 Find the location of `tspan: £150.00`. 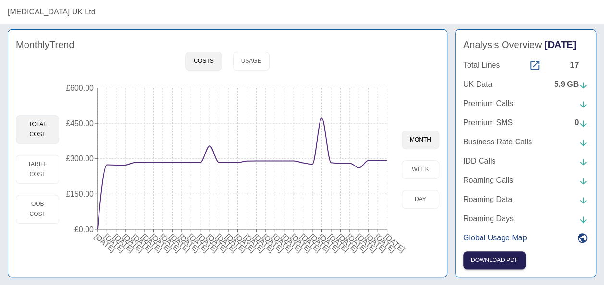

tspan: £150.00 is located at coordinates (80, 194).